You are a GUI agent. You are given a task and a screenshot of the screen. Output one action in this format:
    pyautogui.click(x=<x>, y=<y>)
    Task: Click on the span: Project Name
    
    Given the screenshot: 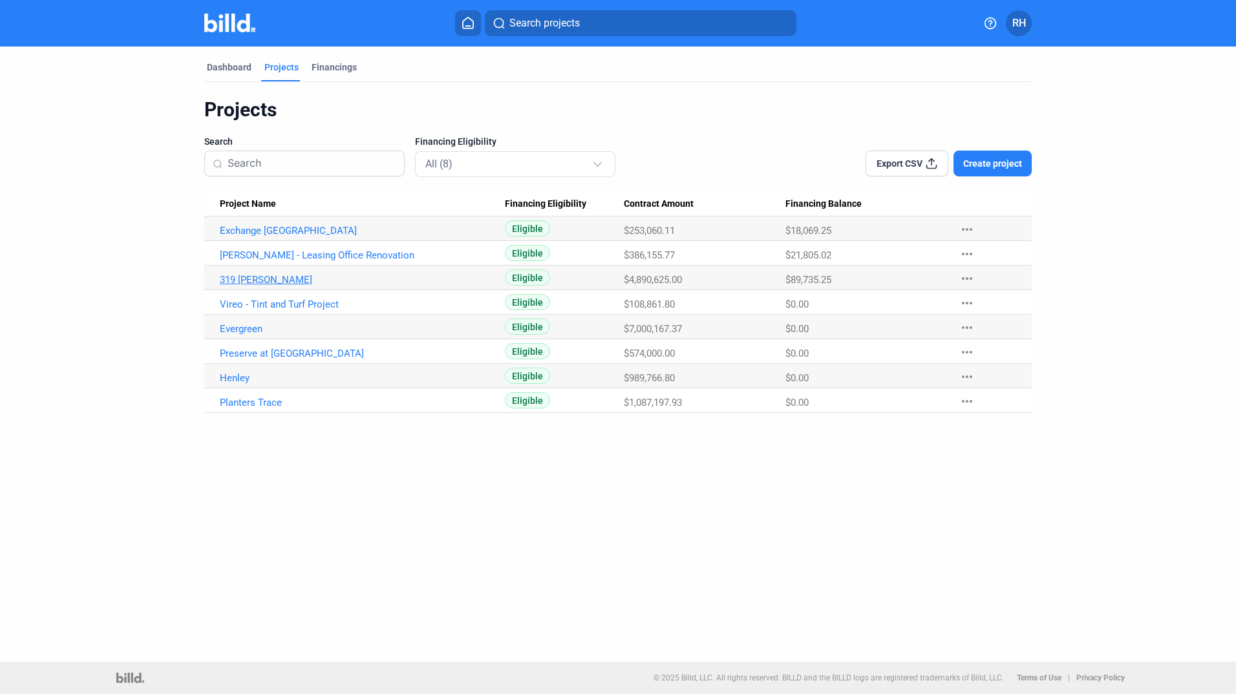 What is the action you would take?
    pyautogui.click(x=248, y=204)
    